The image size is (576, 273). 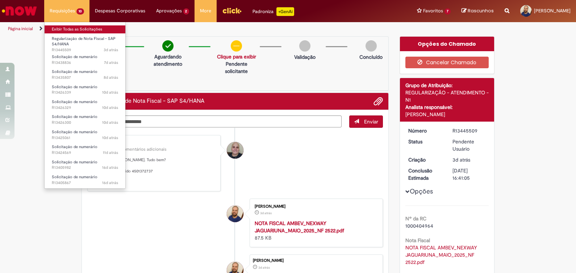 What do you see at coordinates (85, 149) in the screenshot?
I see `a: Aberto R13424569 : Solicitação de numerário` at bounding box center [85, 149].